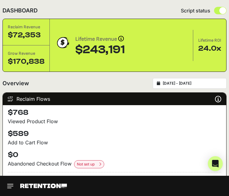 The width and height of the screenshot is (229, 196). What do you see at coordinates (114, 164) in the screenshot?
I see `div: Abandoned Checkout Flow` at bounding box center [114, 164].